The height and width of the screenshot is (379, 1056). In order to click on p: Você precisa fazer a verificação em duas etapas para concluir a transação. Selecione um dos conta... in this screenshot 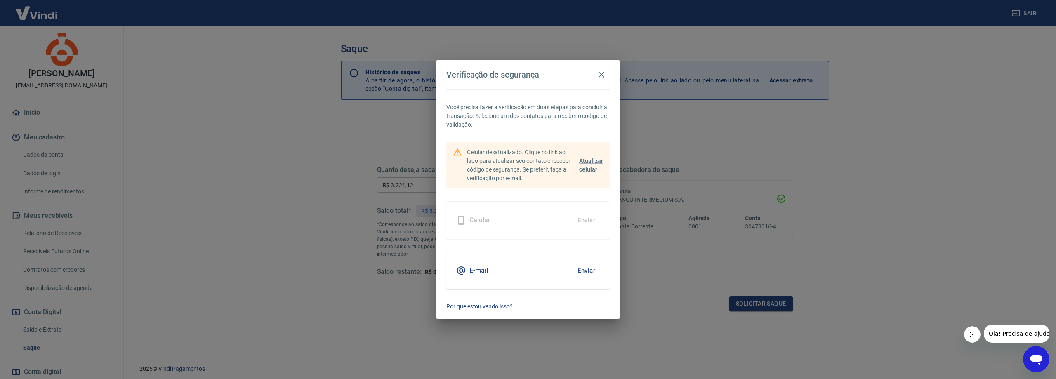, I will do `click(528, 116)`.